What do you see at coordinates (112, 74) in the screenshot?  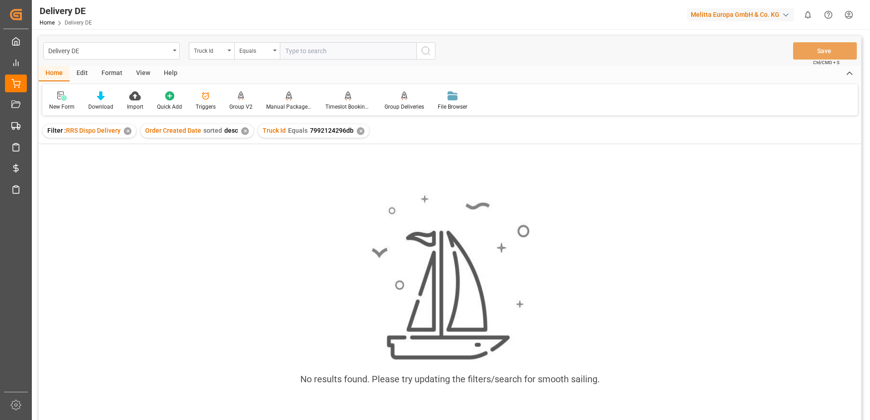 I see `div: Format` at bounding box center [112, 74].